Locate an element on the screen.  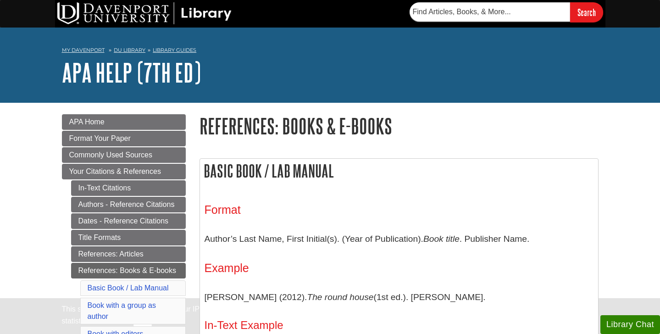
a: APA Home is located at coordinates (124, 122).